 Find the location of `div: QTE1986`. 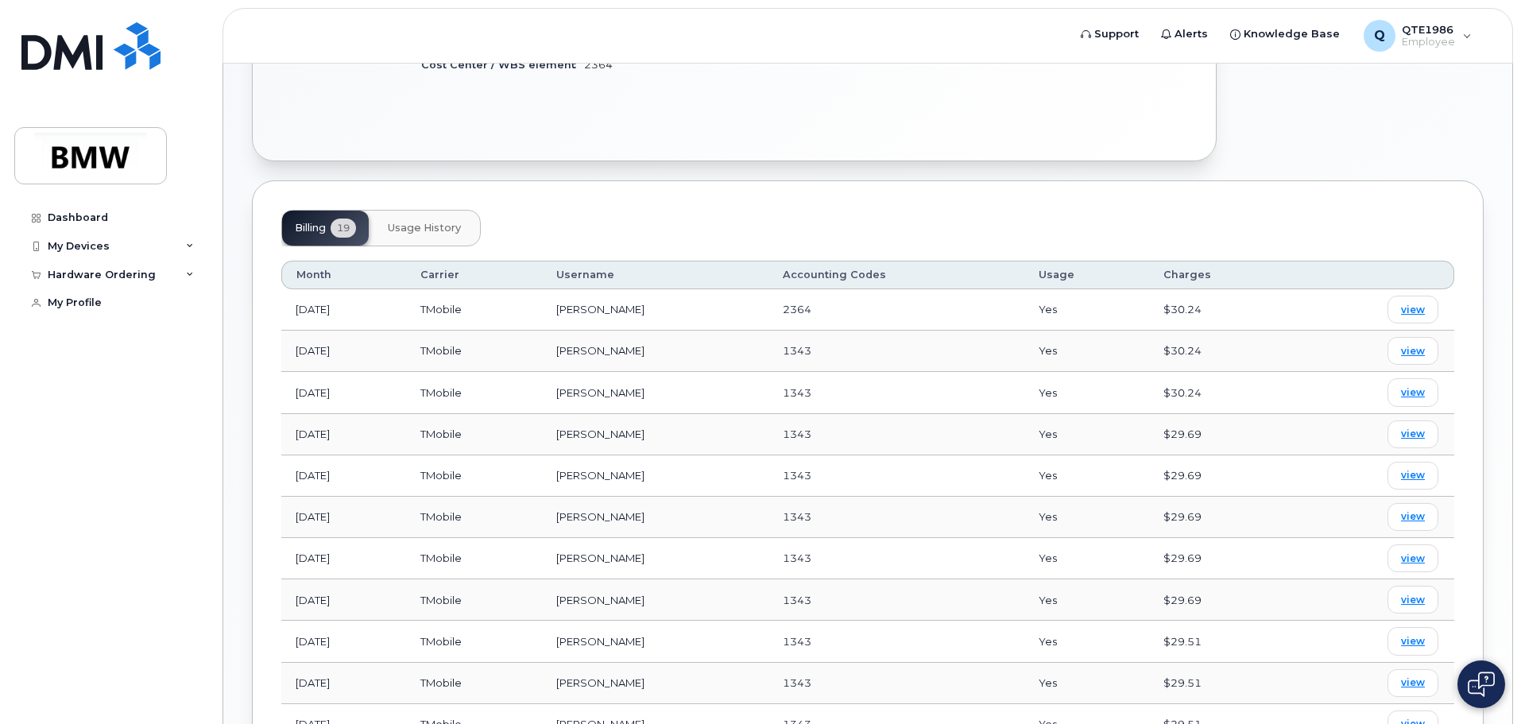

div: QTE1986 is located at coordinates (1418, 36).